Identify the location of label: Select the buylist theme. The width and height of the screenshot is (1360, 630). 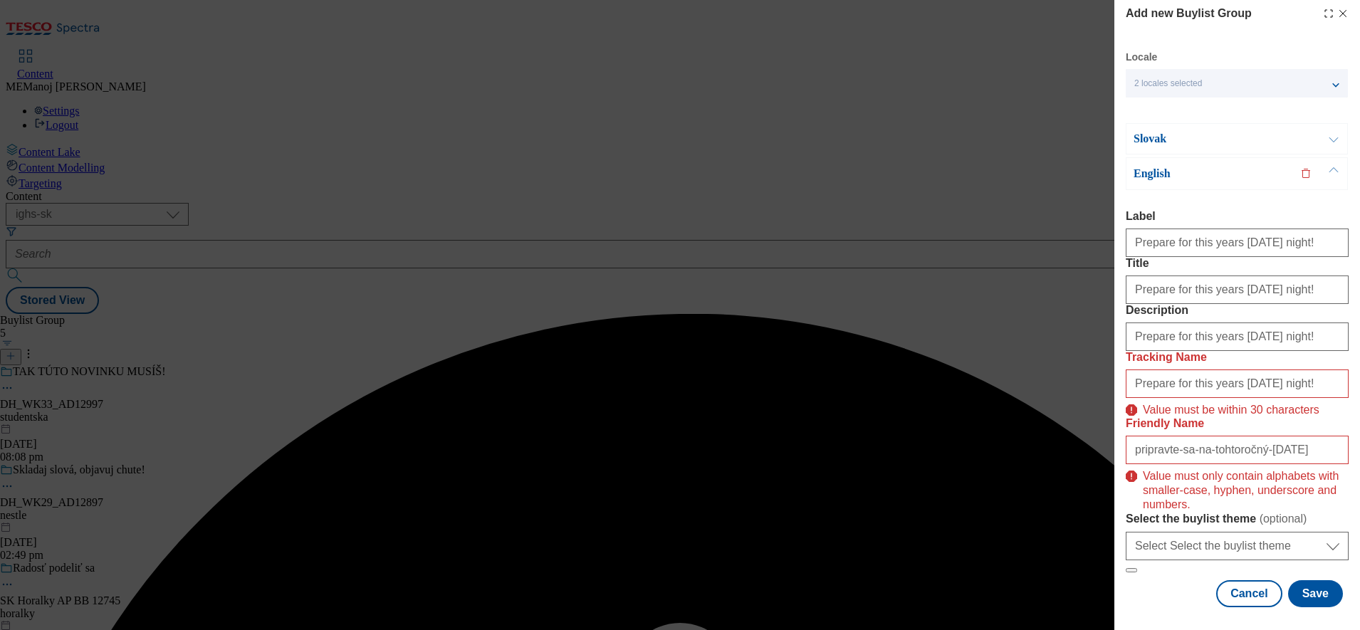
(1237, 519).